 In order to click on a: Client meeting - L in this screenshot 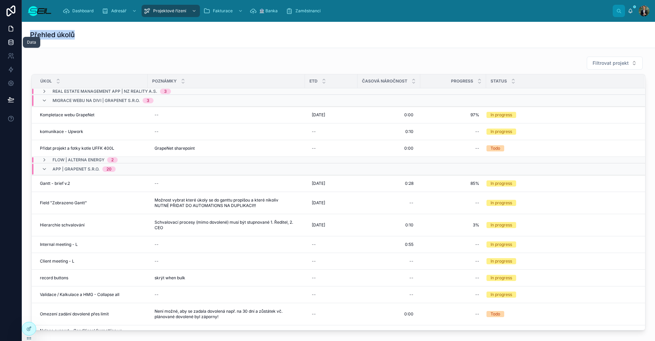, I will do `click(92, 261)`.